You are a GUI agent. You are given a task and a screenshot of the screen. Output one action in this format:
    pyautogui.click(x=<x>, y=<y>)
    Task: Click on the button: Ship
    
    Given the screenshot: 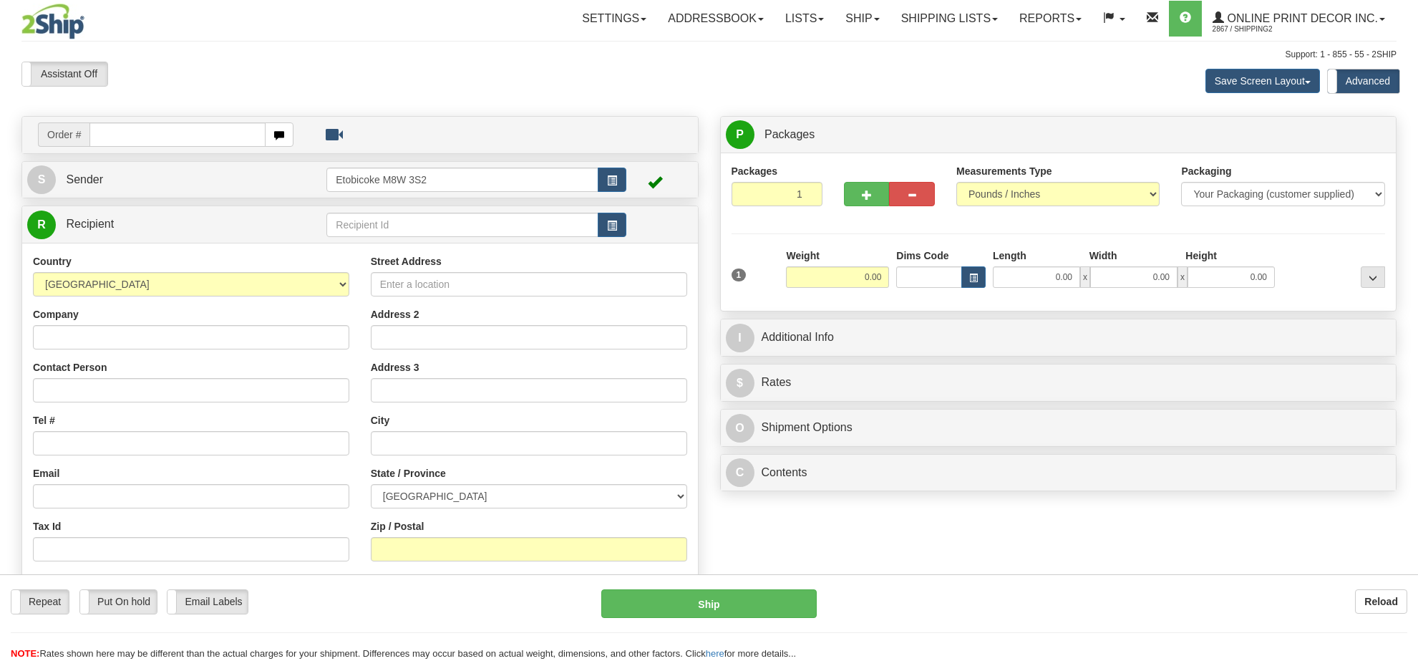 What is the action you would take?
    pyautogui.click(x=709, y=604)
    